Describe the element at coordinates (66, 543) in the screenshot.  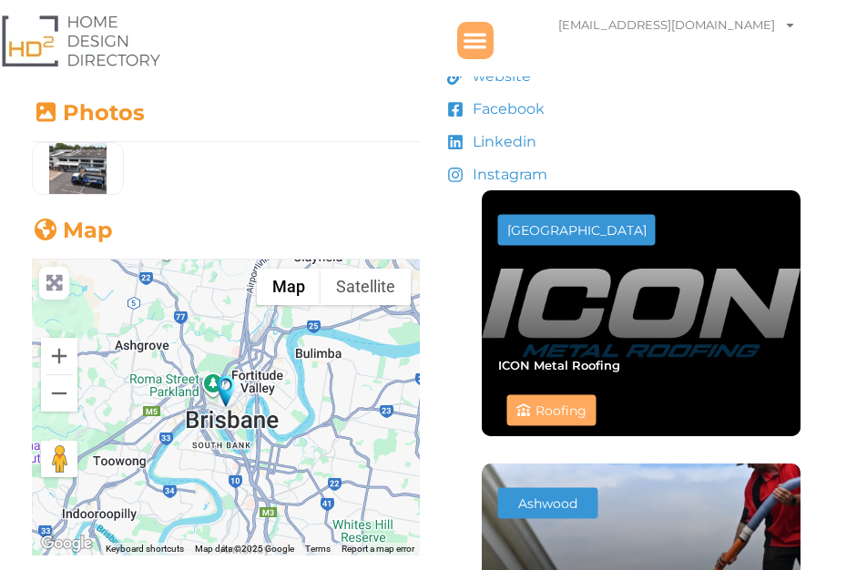
I see `img: Google` at that location.